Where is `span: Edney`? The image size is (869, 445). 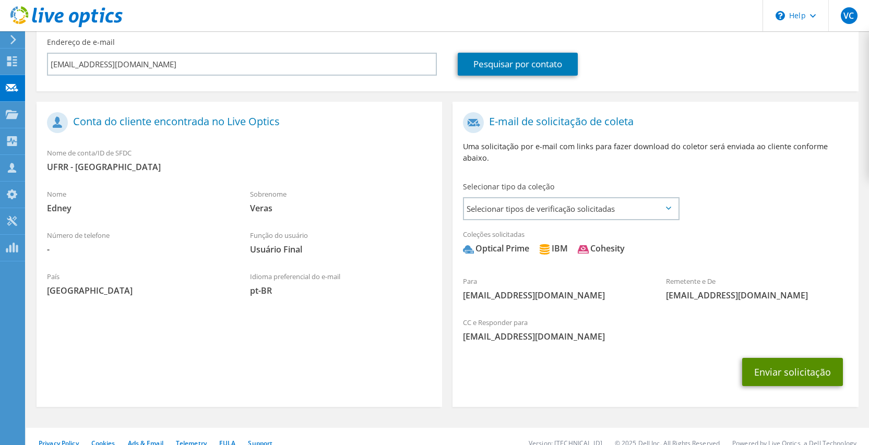
span: Edney is located at coordinates (138, 208).